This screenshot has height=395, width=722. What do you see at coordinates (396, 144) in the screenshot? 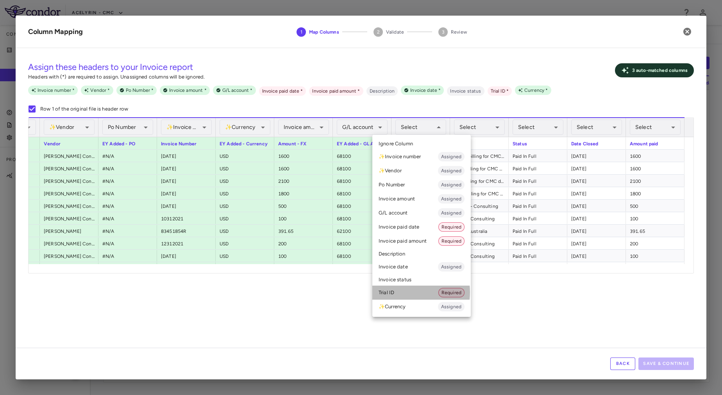
I see `span: Ignore Column` at bounding box center [396, 144].